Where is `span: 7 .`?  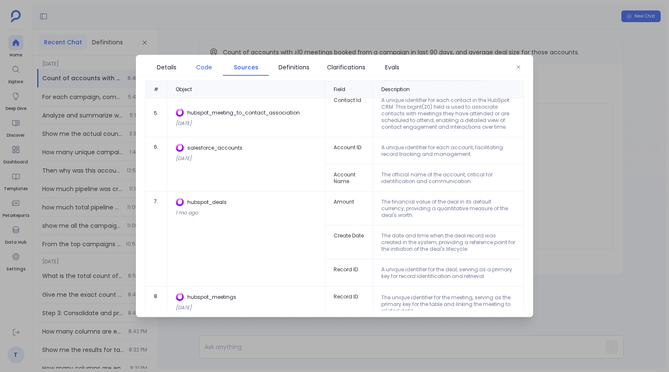 span: 7 . is located at coordinates (156, 201).